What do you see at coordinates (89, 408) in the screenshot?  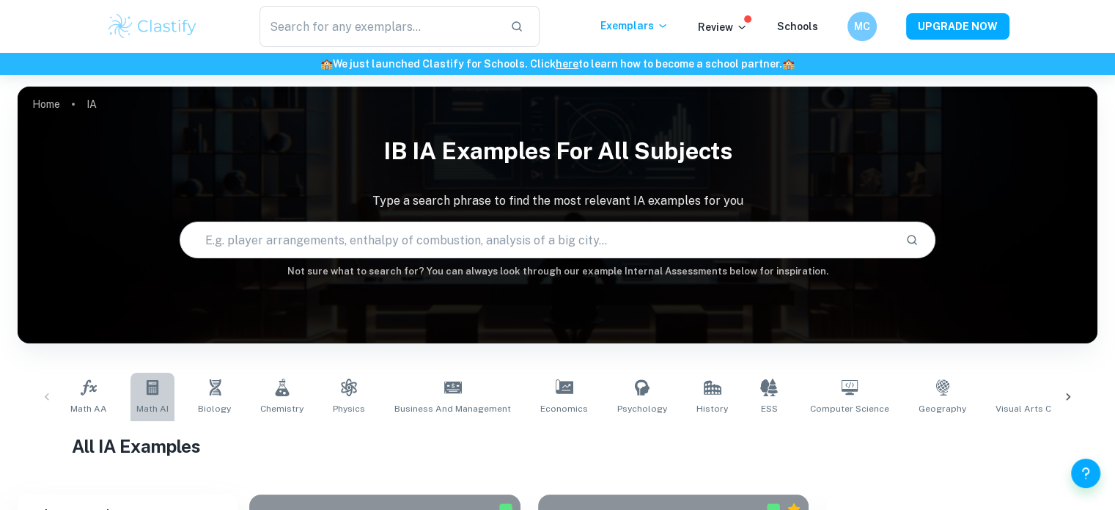 I see `span: Math AA` at bounding box center [89, 408].